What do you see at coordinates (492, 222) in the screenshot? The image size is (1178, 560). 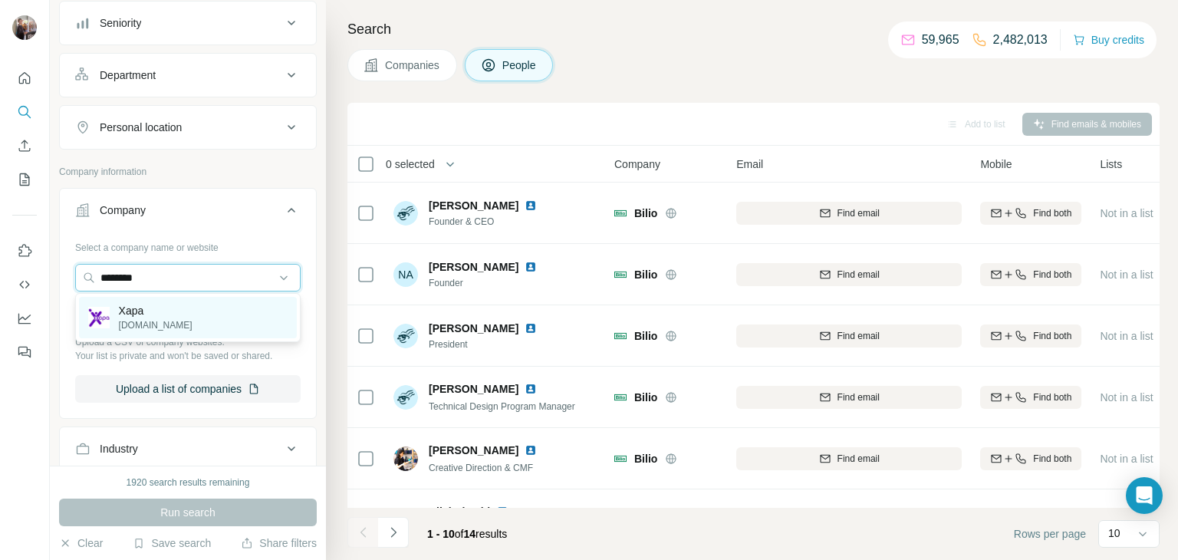 I see `span: Founder & CEO` at bounding box center [492, 222].